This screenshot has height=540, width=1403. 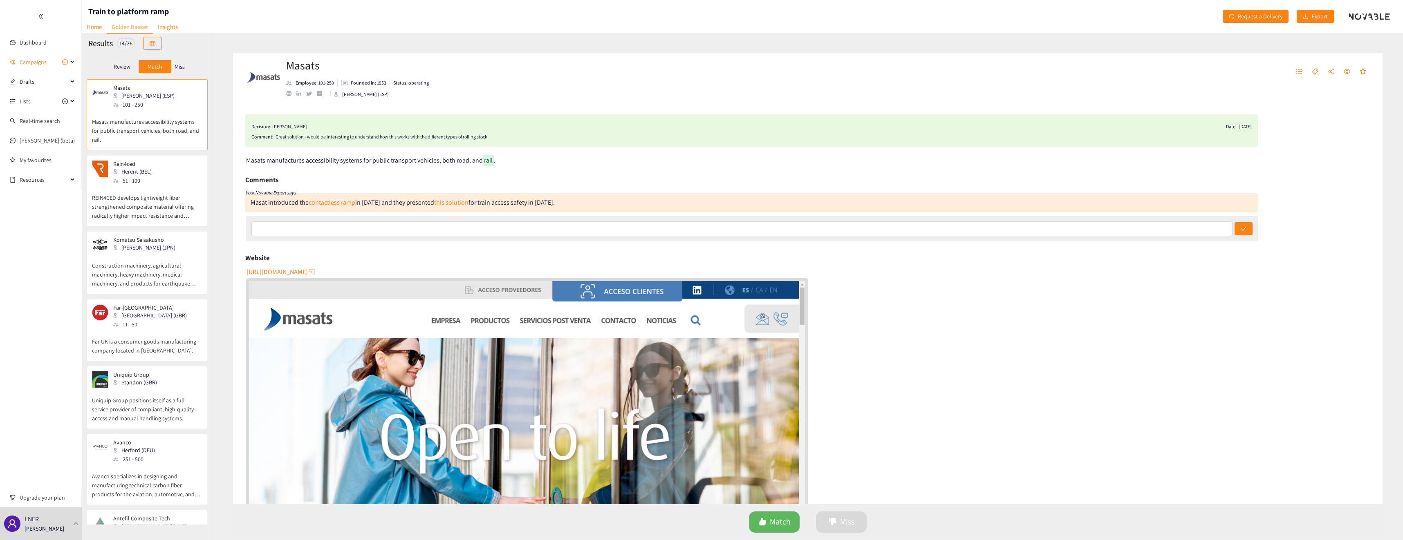 I want to click on img: Company Logo, so click(x=264, y=78).